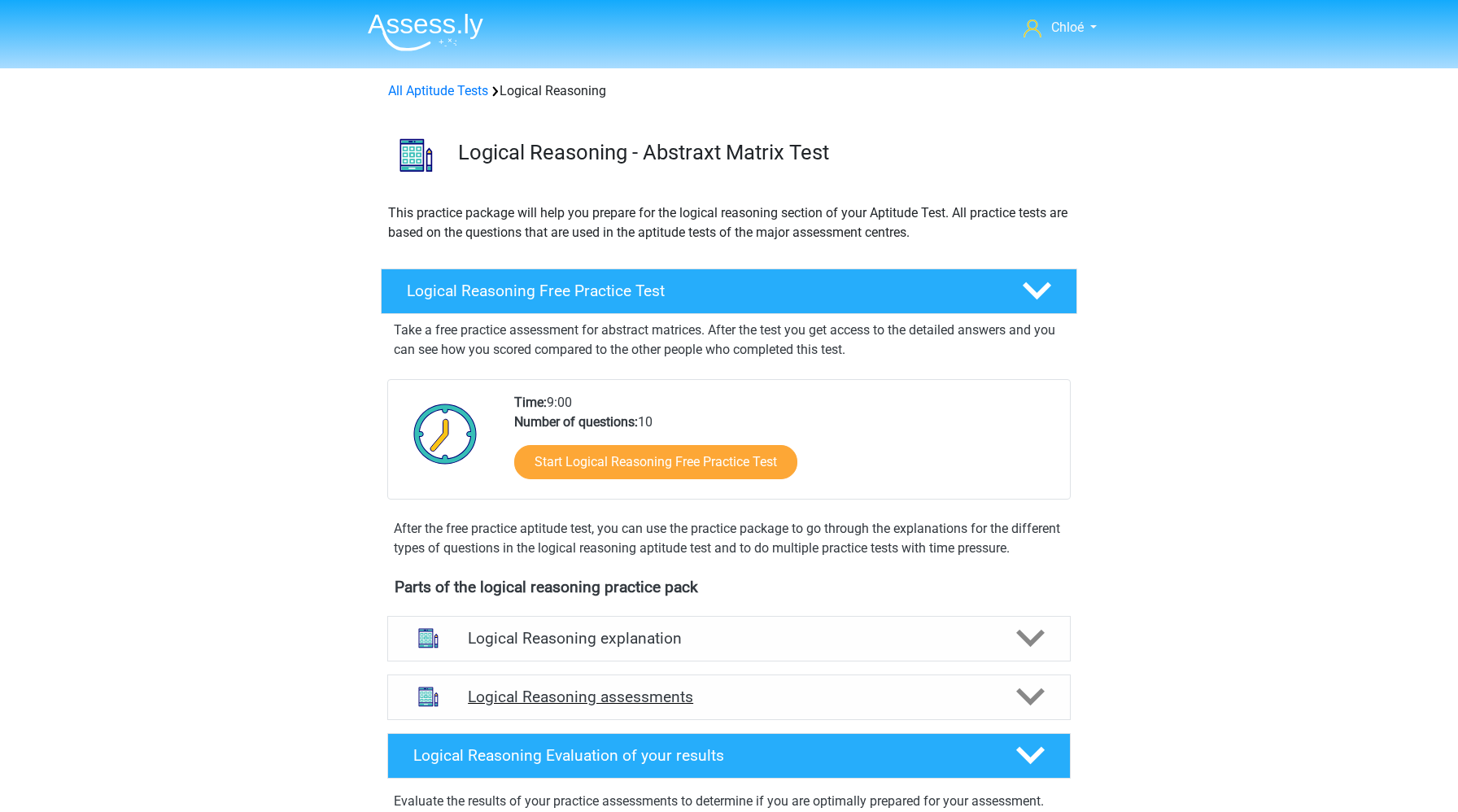 The height and width of the screenshot is (812, 1458). What do you see at coordinates (1060, 27) in the screenshot?
I see `a: Chloé` at bounding box center [1060, 27].